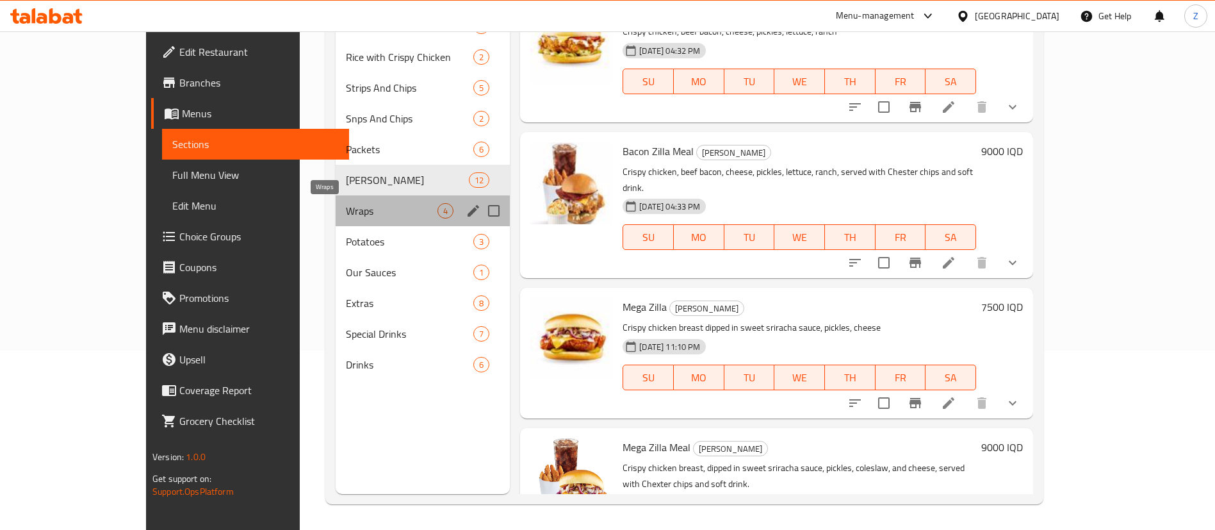  Describe the element at coordinates (256, 144) in the screenshot. I see `span: Sections` at that location.